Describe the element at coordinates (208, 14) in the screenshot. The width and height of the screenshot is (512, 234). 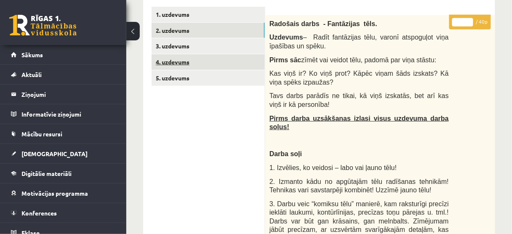
I see `a: 1. uzdevums` at that location.